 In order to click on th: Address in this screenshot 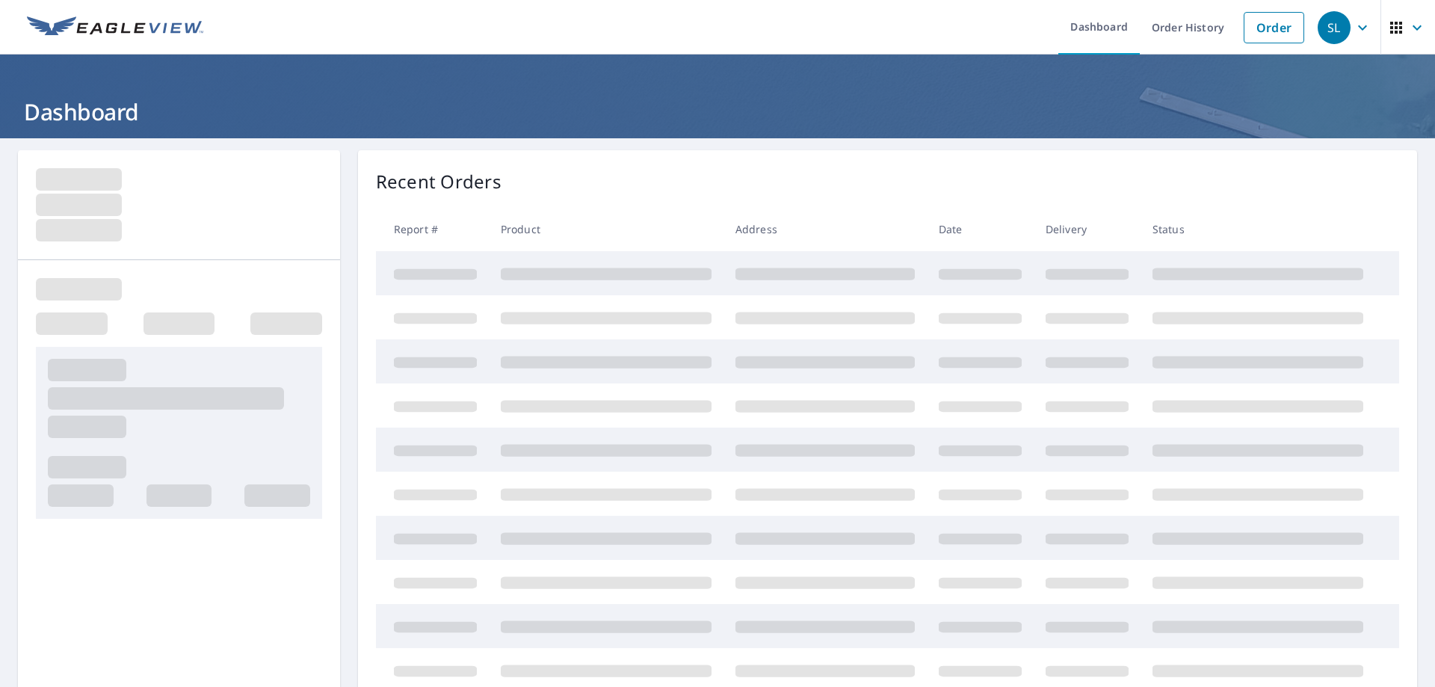, I will do `click(825, 229)`.